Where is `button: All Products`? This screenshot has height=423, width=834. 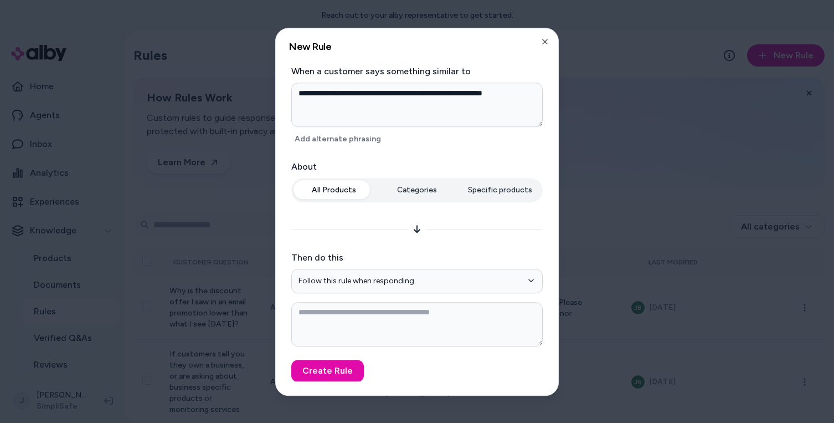 button: All Products is located at coordinates (334, 190).